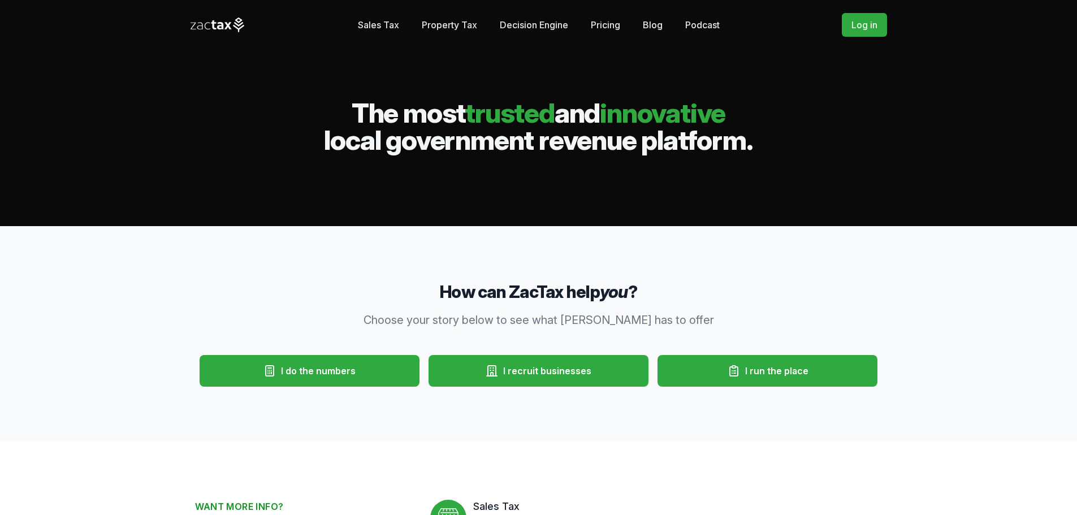 This screenshot has width=1077, height=515. I want to click on h2: Want more info?, so click(304, 507).